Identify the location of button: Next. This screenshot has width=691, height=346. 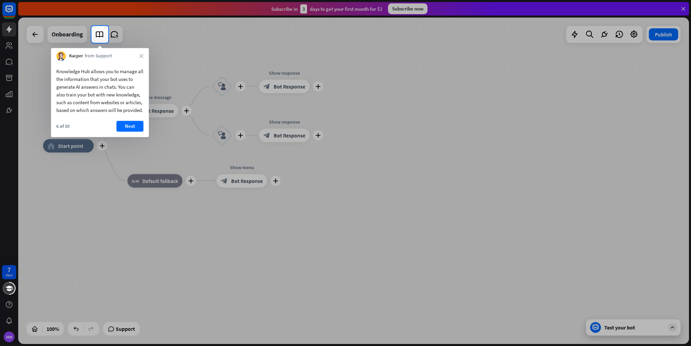
(130, 126).